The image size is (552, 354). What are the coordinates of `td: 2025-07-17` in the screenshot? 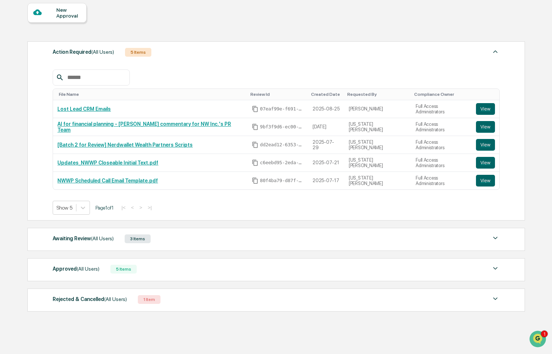 It's located at (326, 181).